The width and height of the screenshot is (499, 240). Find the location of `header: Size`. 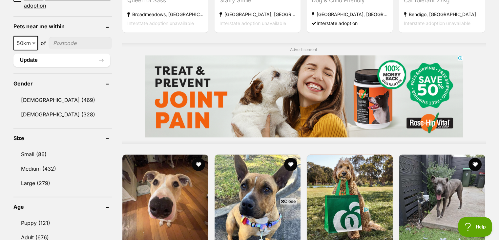

header: Size is located at coordinates (63, 138).